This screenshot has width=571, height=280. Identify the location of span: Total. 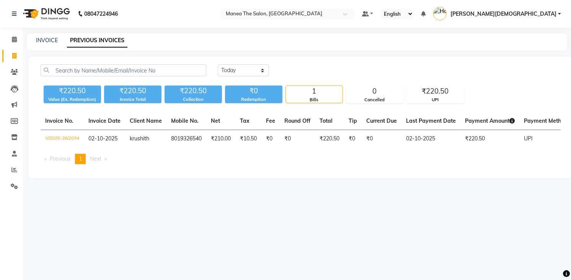
(326, 121).